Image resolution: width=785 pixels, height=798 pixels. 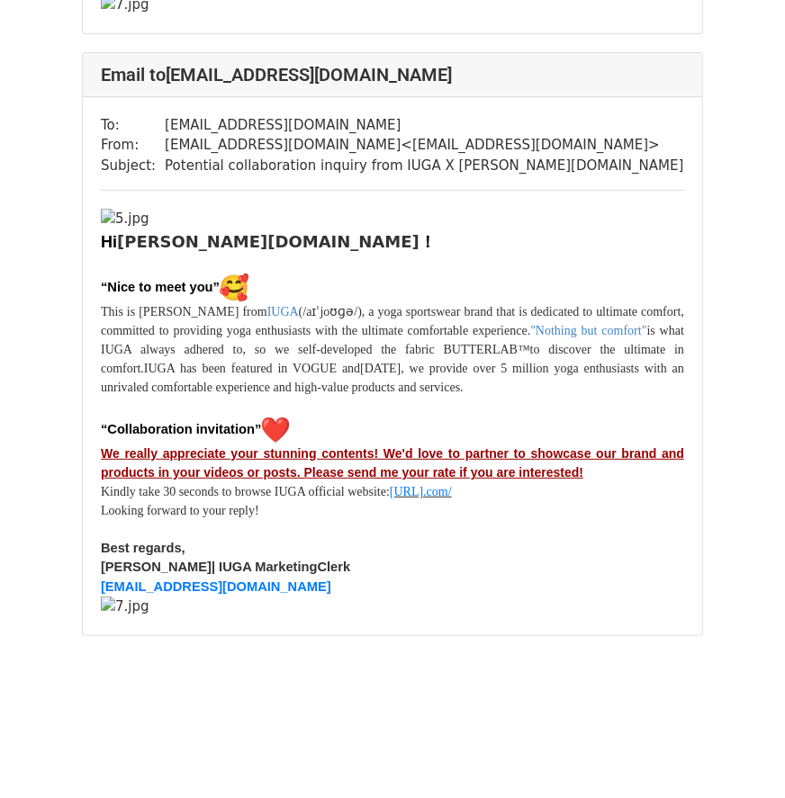 I want to click on span: t, committed to providing yoga enthusiasts with the ultimate comfortable experience., so click(x=392, y=321).